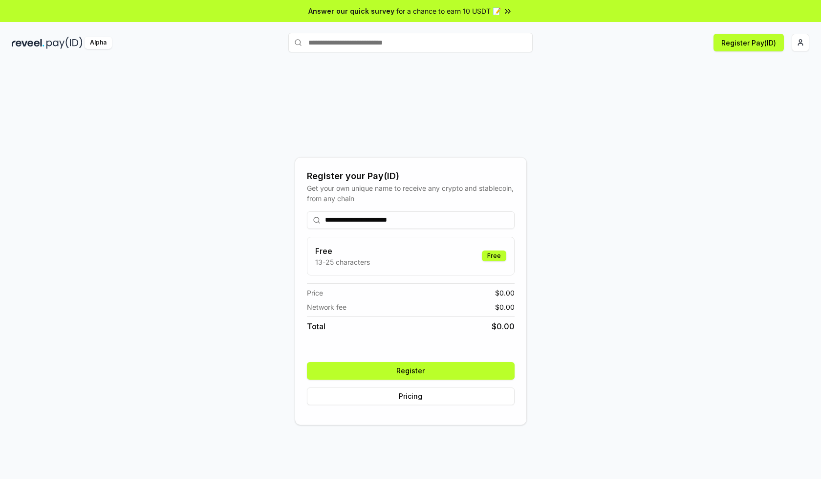  Describe the element at coordinates (411, 176) in the screenshot. I see `div: Register your Pay(ID)` at that location.